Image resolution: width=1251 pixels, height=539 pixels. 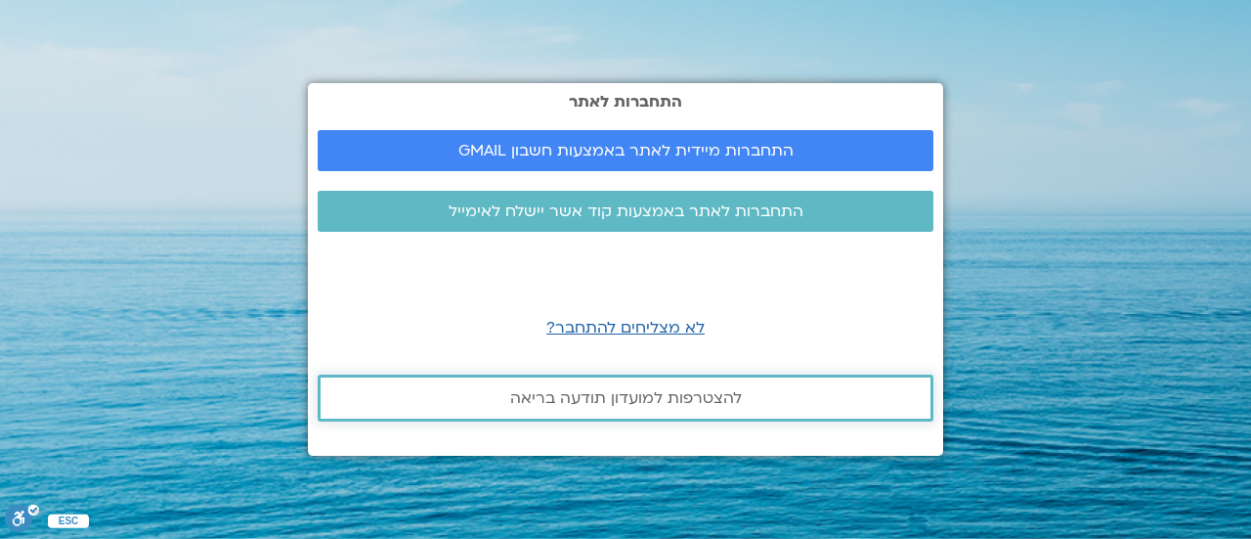 I want to click on span: לא מצליחים להתחבר?, so click(x=626, y=328).